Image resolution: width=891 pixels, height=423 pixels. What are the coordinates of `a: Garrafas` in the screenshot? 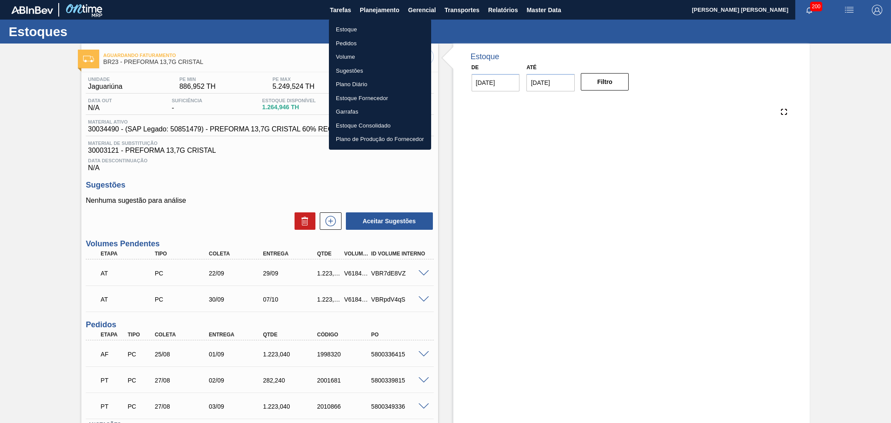 It's located at (380, 112).